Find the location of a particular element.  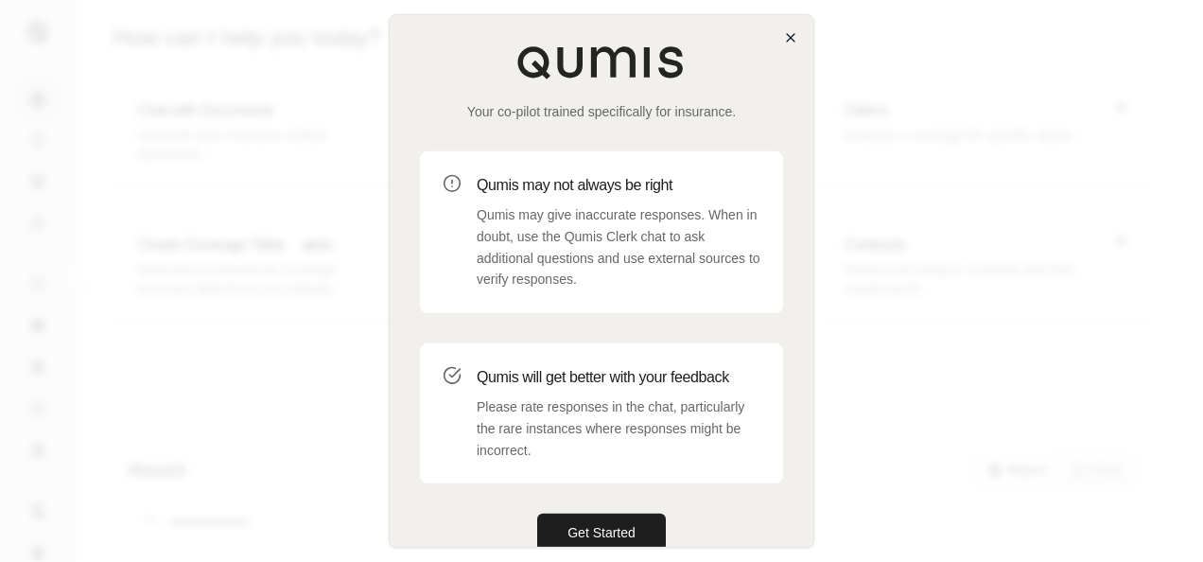

img: Qumis Logo is located at coordinates (601, 62).